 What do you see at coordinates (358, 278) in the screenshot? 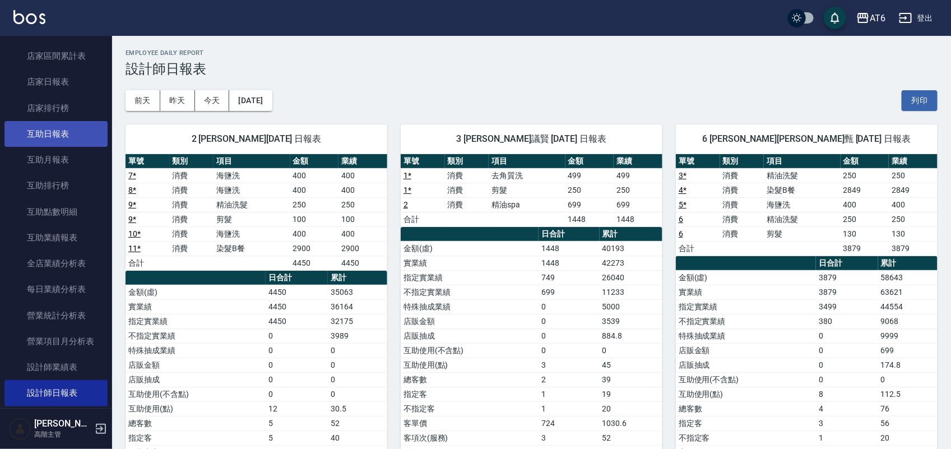
I see `th: 累計` at bounding box center [358, 278].